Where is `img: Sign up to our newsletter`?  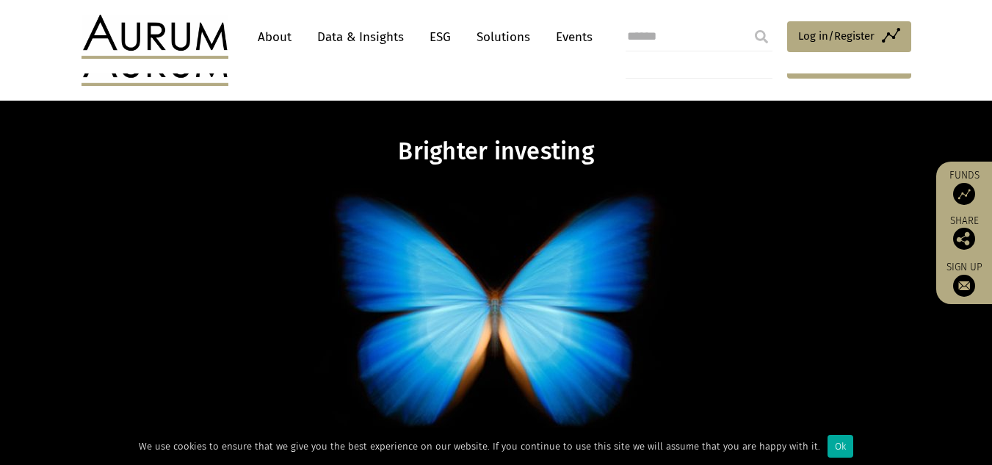
img: Sign up to our newsletter is located at coordinates (964, 286).